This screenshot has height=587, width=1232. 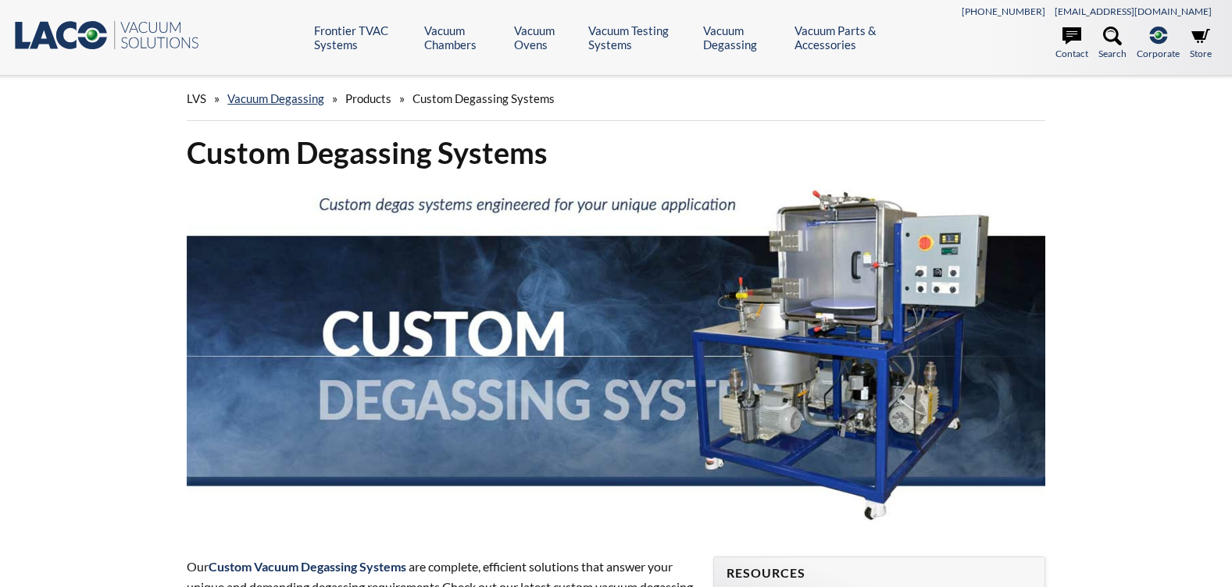 What do you see at coordinates (545, 37) in the screenshot?
I see `a: Vacuum Ovens` at bounding box center [545, 37].